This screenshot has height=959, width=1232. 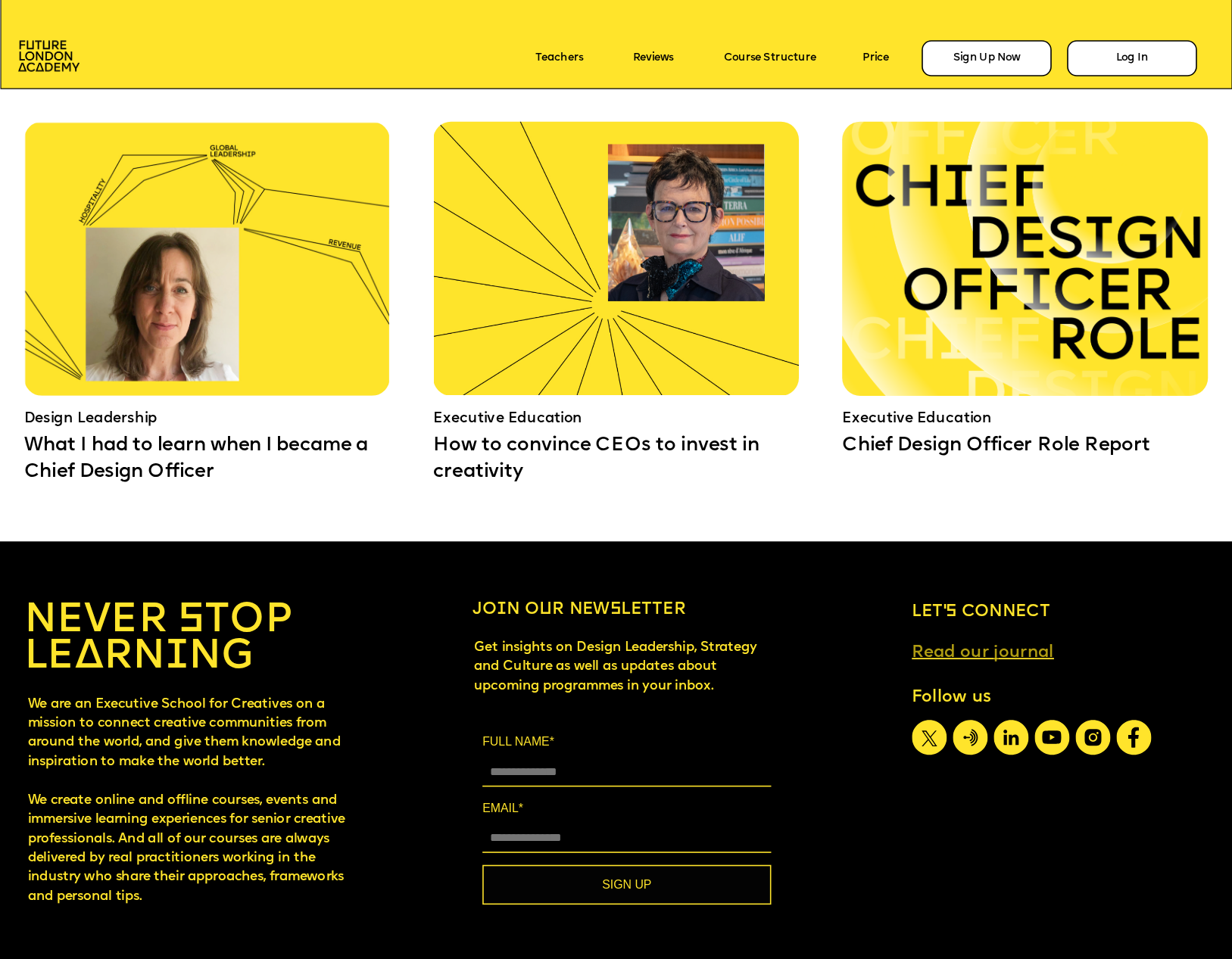 I want to click on img: image-aac980e9-41de-4c2d-a048-f29dd30a0068.png, so click(x=49, y=55).